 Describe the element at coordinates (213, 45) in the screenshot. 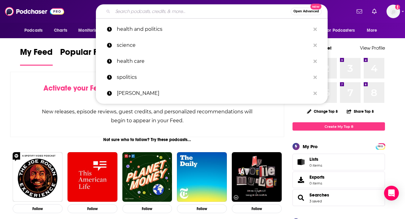

I see `p: science` at that location.